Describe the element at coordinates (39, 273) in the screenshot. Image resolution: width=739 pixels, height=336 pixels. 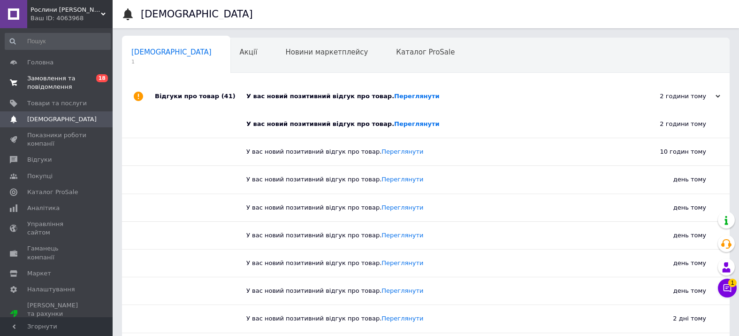
I see `span: Маркет` at that location.